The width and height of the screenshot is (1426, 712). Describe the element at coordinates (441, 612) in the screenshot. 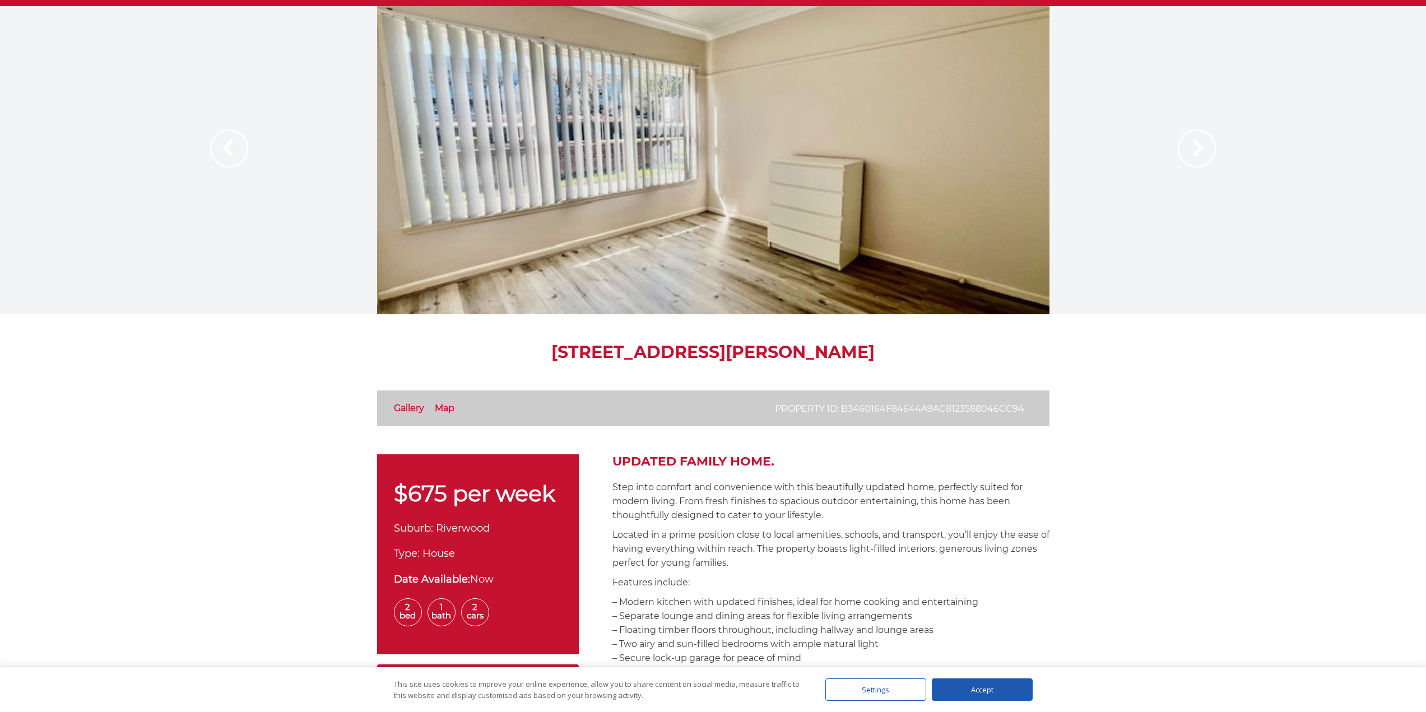

I see `span: 1 Bath` at that location.